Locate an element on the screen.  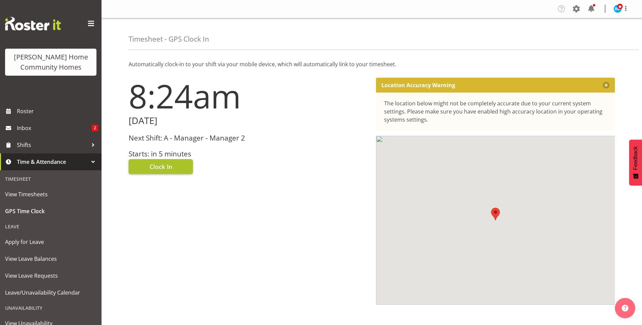
a: Apply for Leave is located at coordinates (51, 242).